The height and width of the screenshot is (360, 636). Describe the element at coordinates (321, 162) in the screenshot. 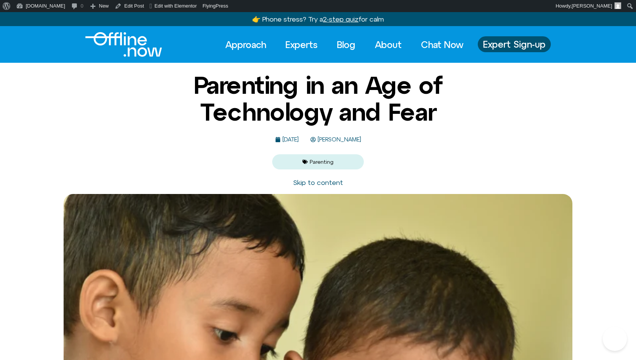

I see `a: Parenting` at that location.